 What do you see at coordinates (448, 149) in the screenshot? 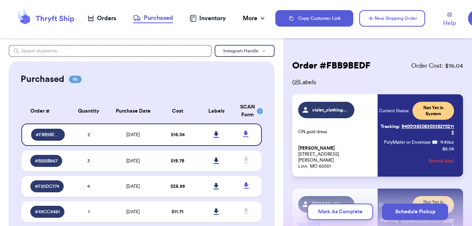
I see `p: $ 6.04` at bounding box center [448, 149].